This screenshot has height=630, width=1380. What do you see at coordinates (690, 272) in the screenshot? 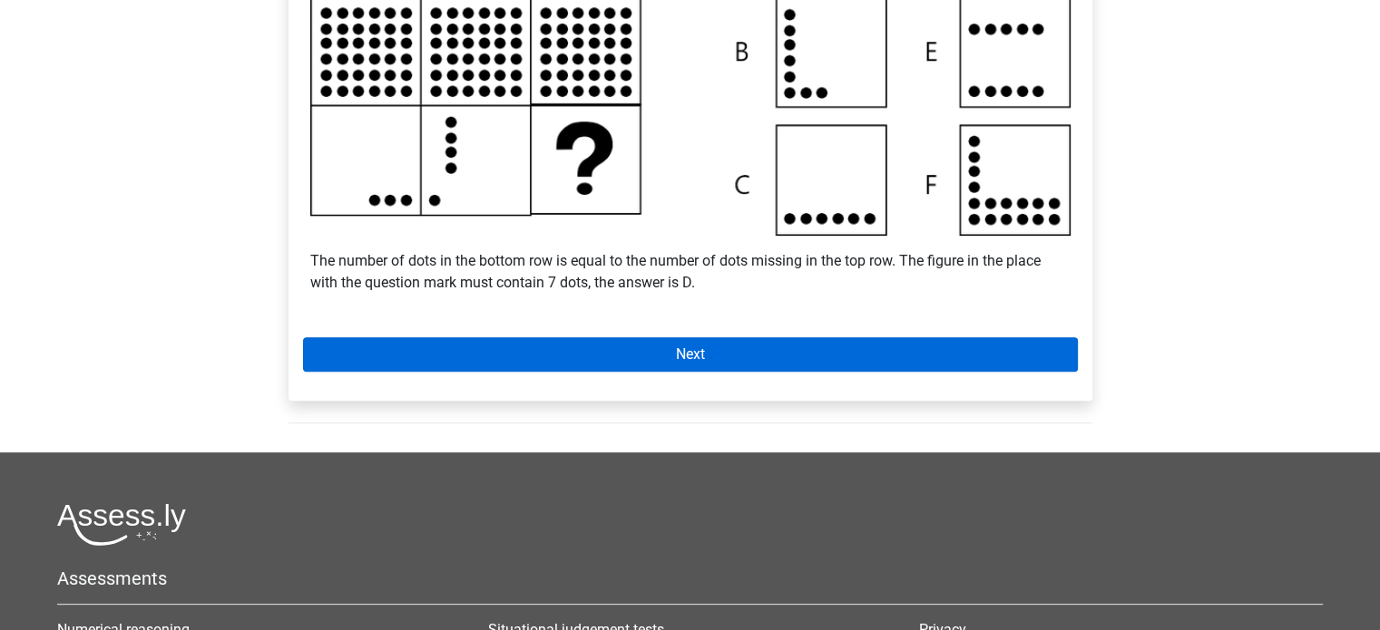
I see `p: The number of dots in the bottom row is equal to the number of dots missing in the top row. The f...` at bounding box center [690, 272].